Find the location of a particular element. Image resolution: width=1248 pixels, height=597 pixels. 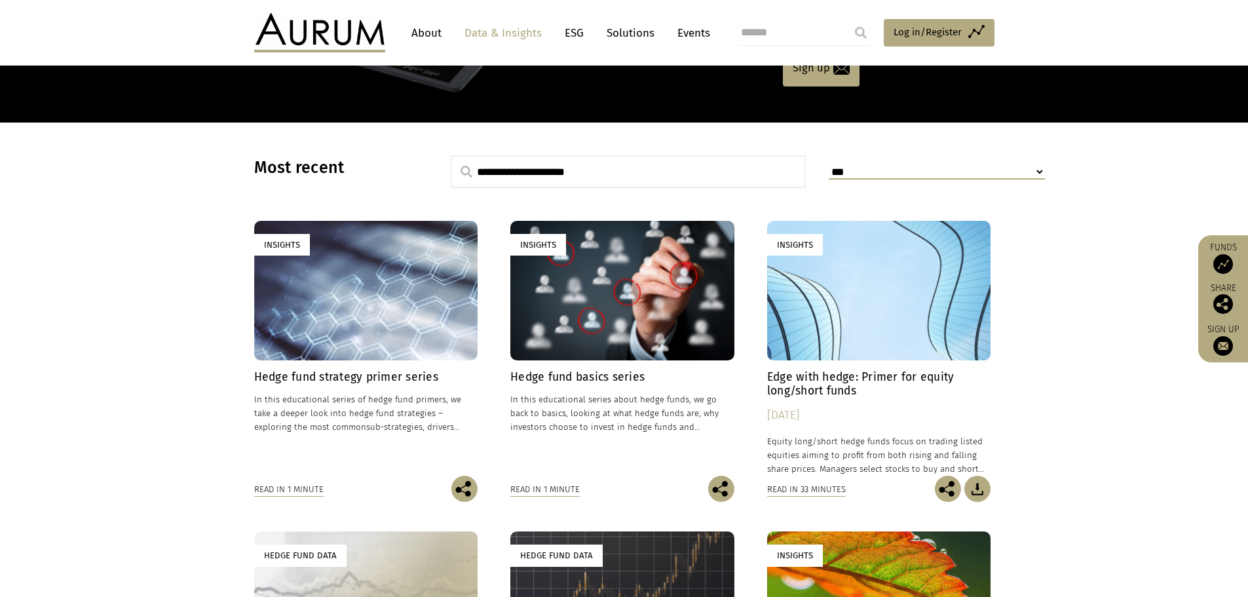

a: Events is located at coordinates (690, 33).